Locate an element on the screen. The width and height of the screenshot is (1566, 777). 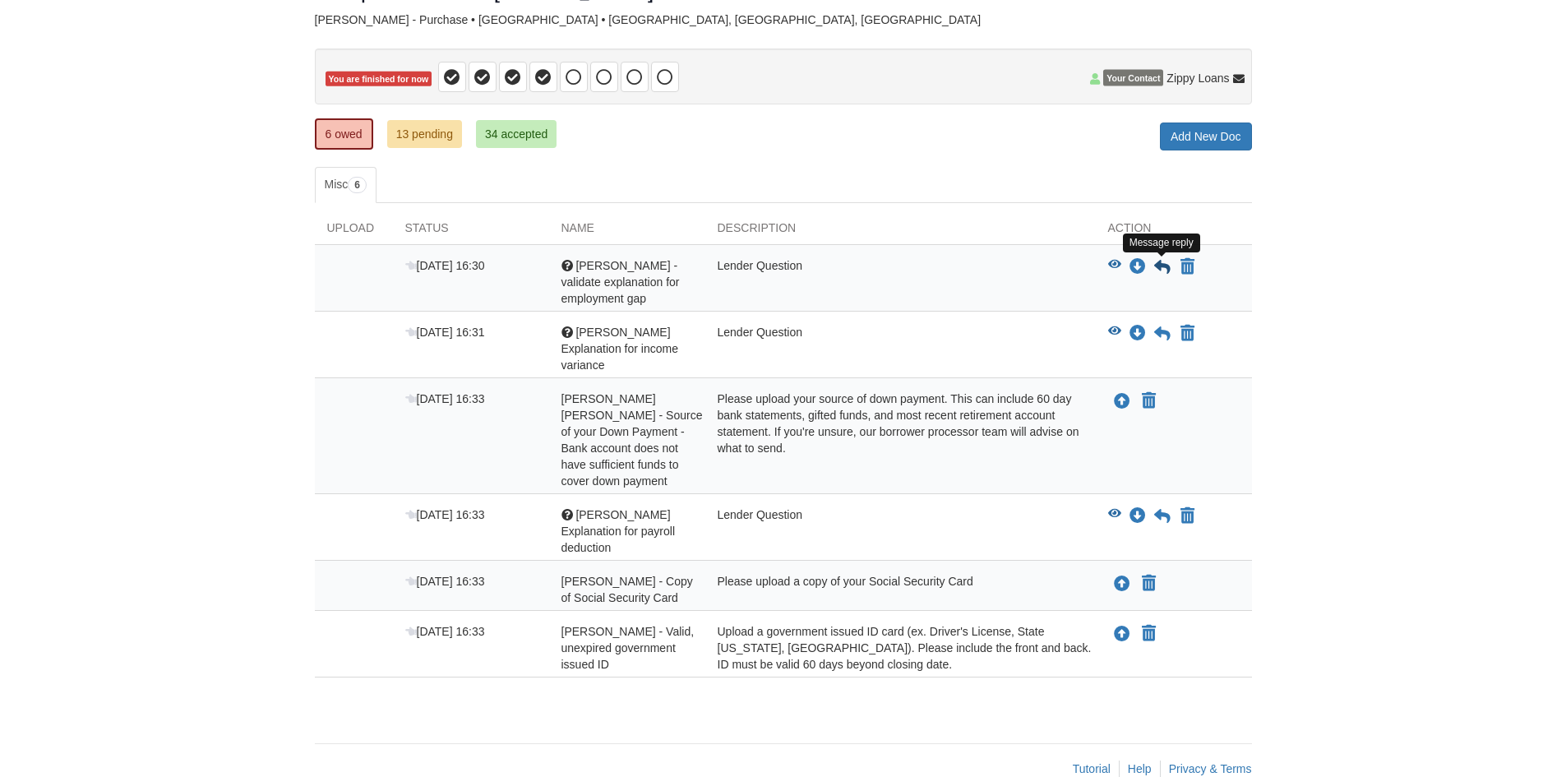
div: Please upload your source of down payment. This can include 60 day bank statements, gifted funds,... is located at coordinates (900, 440).